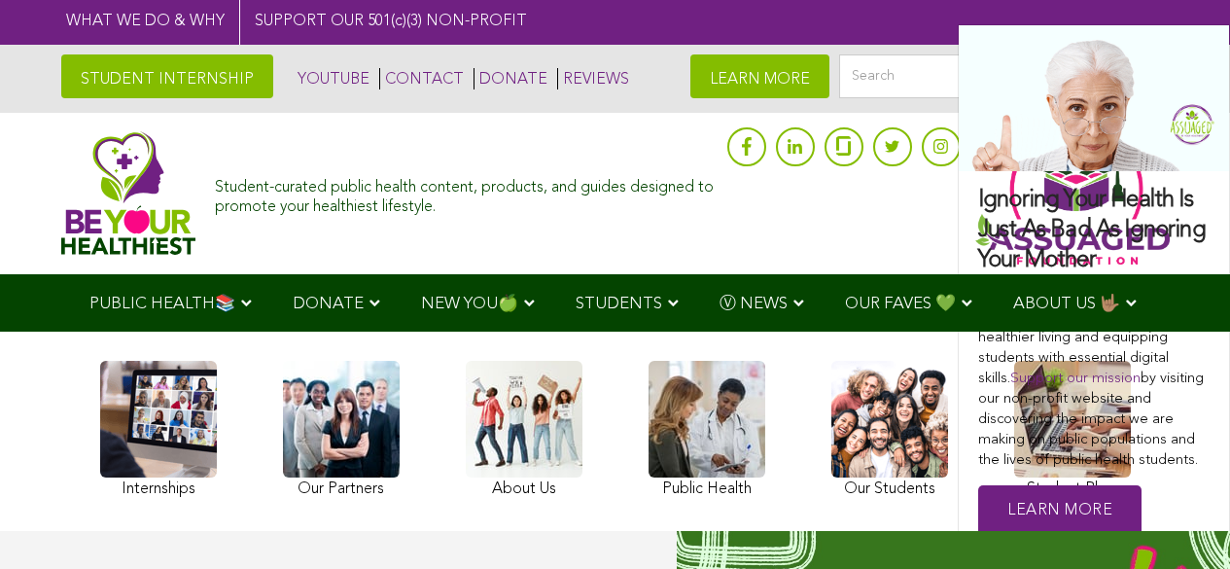 Image resolution: width=1230 pixels, height=569 pixels. I want to click on img: Assuaged, so click(128, 193).